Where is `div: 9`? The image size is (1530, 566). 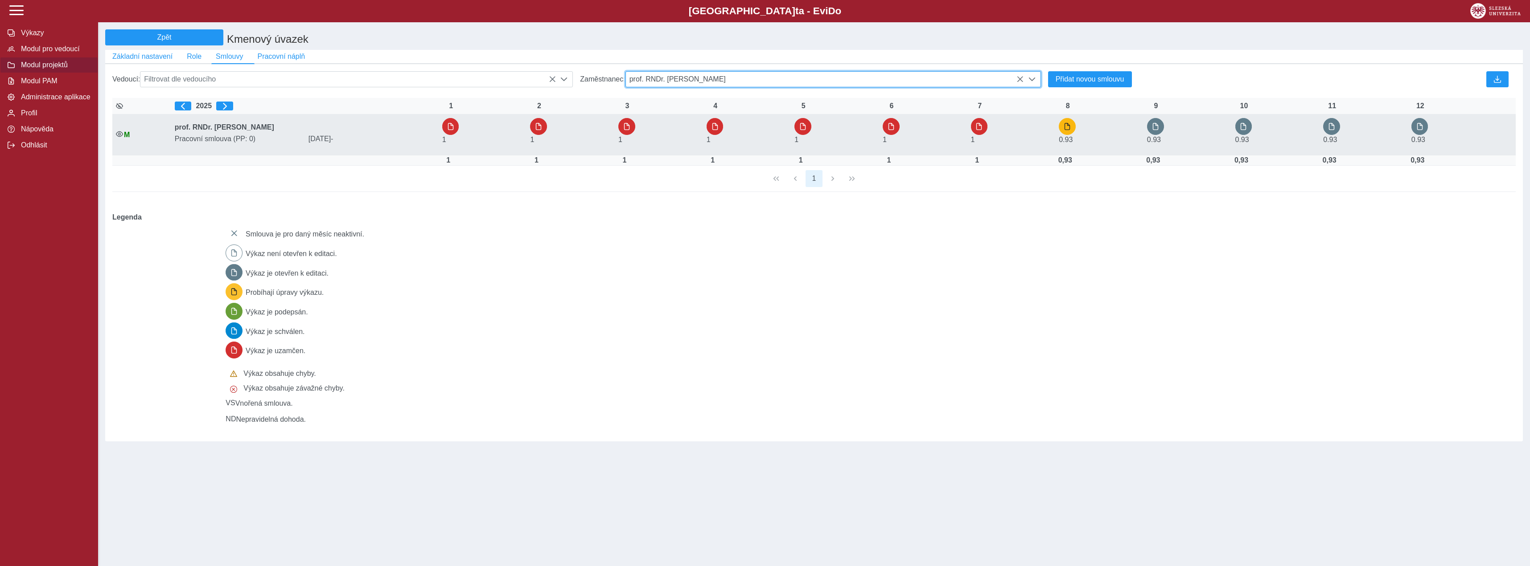
div: 9 is located at coordinates (1156, 106).